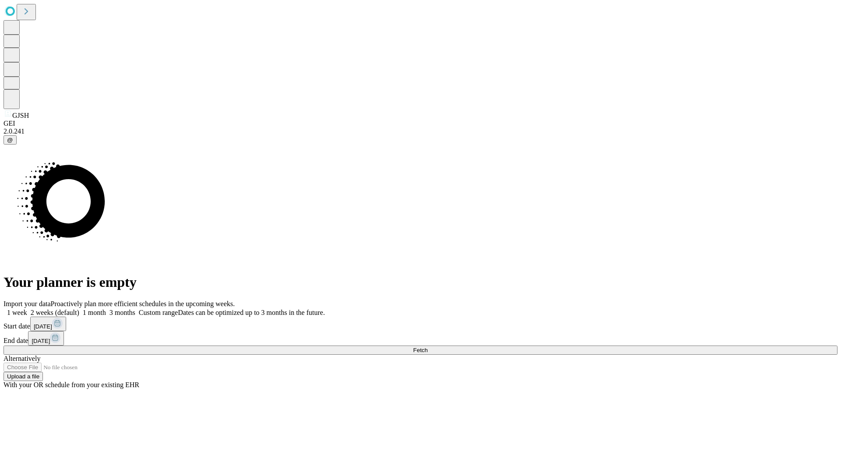 This screenshot has width=841, height=473. What do you see at coordinates (22, 358) in the screenshot?
I see `span: Alternatively` at bounding box center [22, 358].